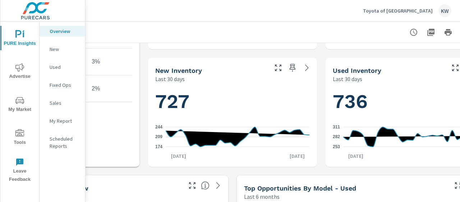 This screenshot has height=202, width=460. Describe the element at coordinates (62, 67) in the screenshot. I see `div: Used` at that location.